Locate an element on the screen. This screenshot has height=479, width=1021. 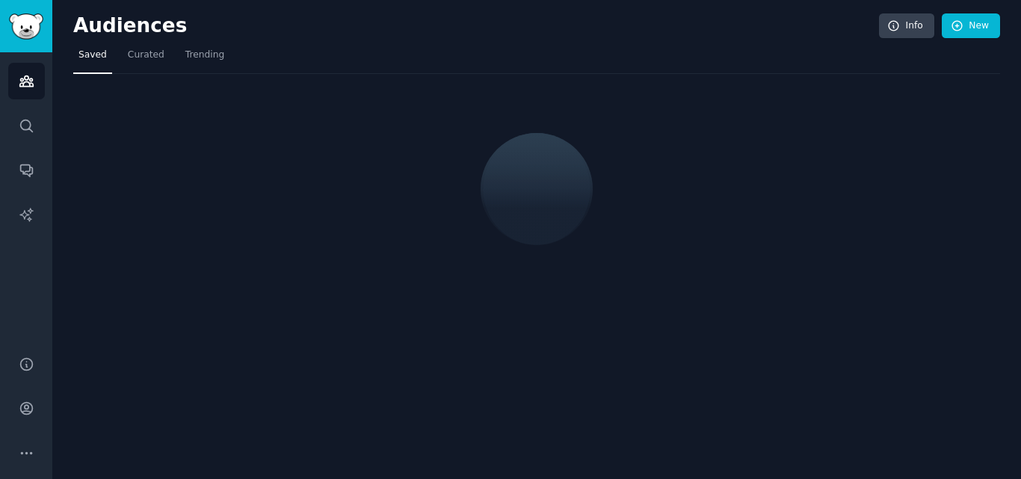
span: Saved is located at coordinates (93, 55).